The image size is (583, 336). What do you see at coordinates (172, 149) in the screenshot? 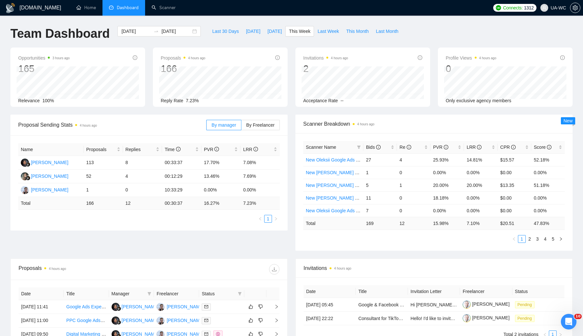
I see `span: Time` at bounding box center [172, 149].